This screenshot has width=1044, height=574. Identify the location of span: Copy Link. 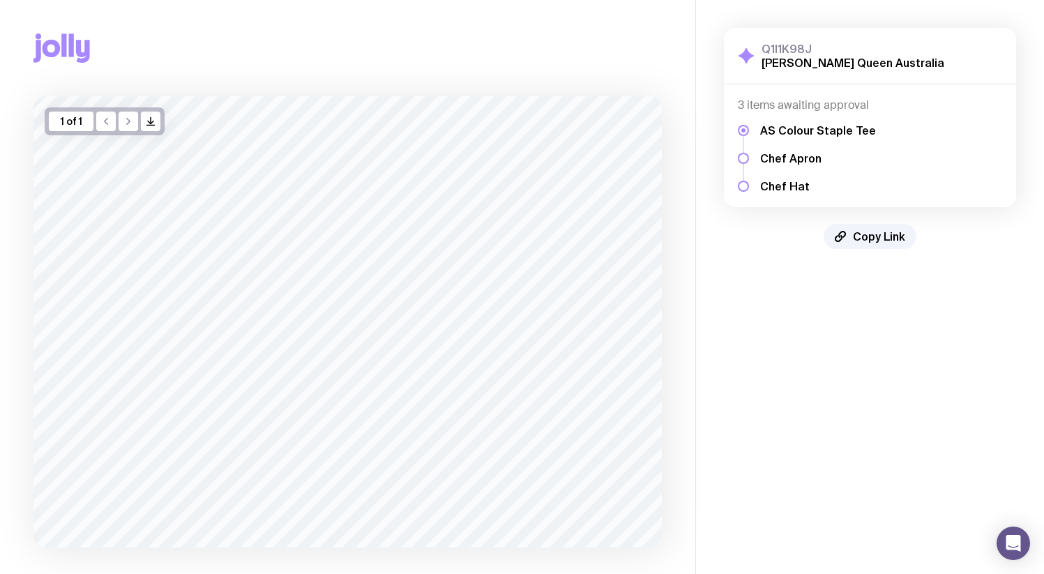
(878, 236).